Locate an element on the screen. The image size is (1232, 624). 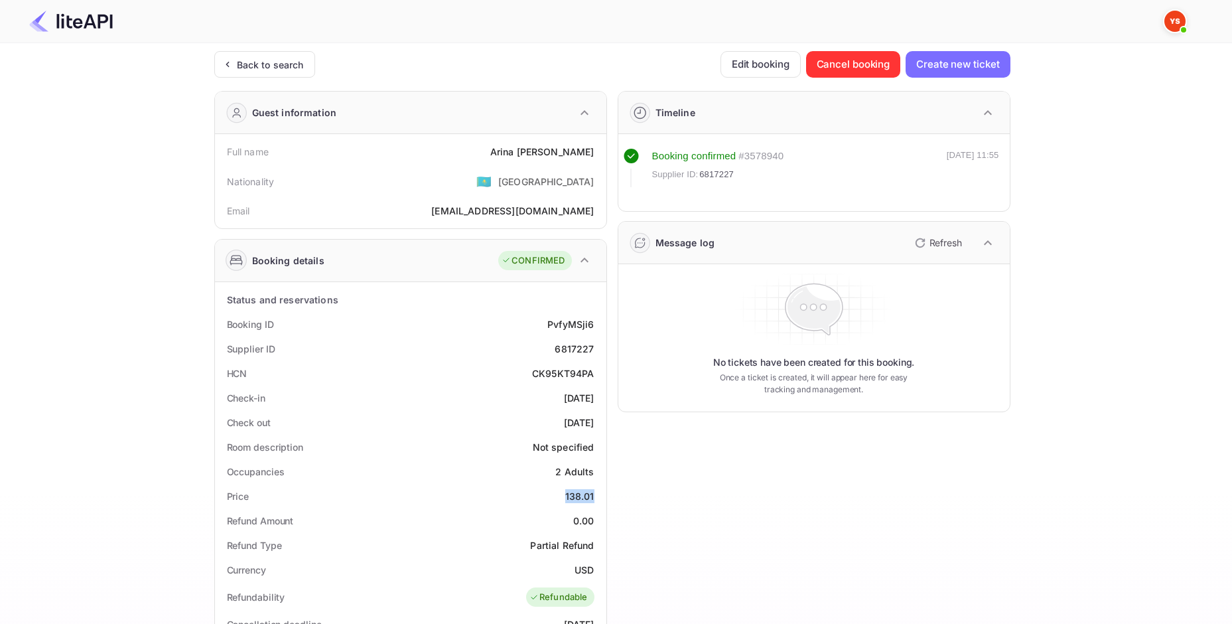
span: United States is located at coordinates (484, 181).